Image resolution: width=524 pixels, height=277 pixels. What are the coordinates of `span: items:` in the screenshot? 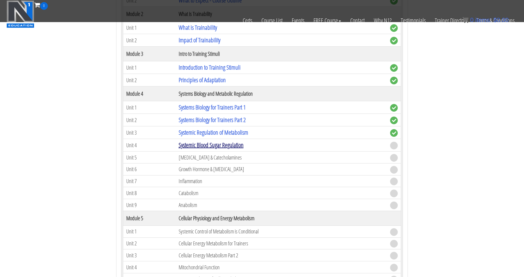 It's located at (483, 20).